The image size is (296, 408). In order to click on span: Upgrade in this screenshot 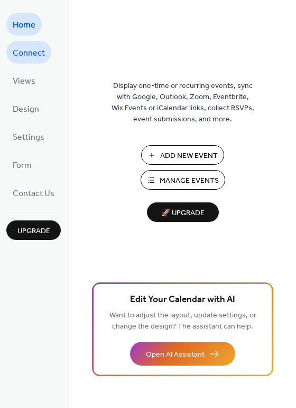, I will do `click(34, 231)`.